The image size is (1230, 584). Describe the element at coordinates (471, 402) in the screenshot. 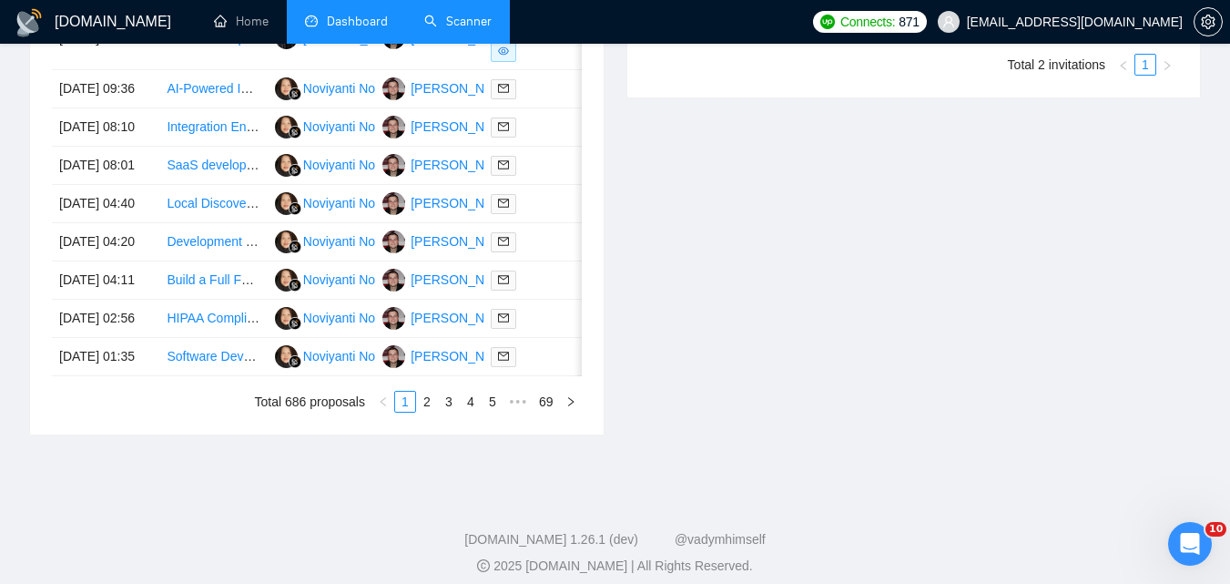

I see `li: 4` at that location.